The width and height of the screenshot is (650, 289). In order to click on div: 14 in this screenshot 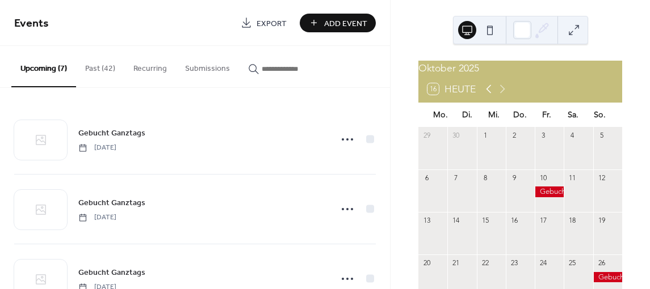, I will do `click(456, 221)`.